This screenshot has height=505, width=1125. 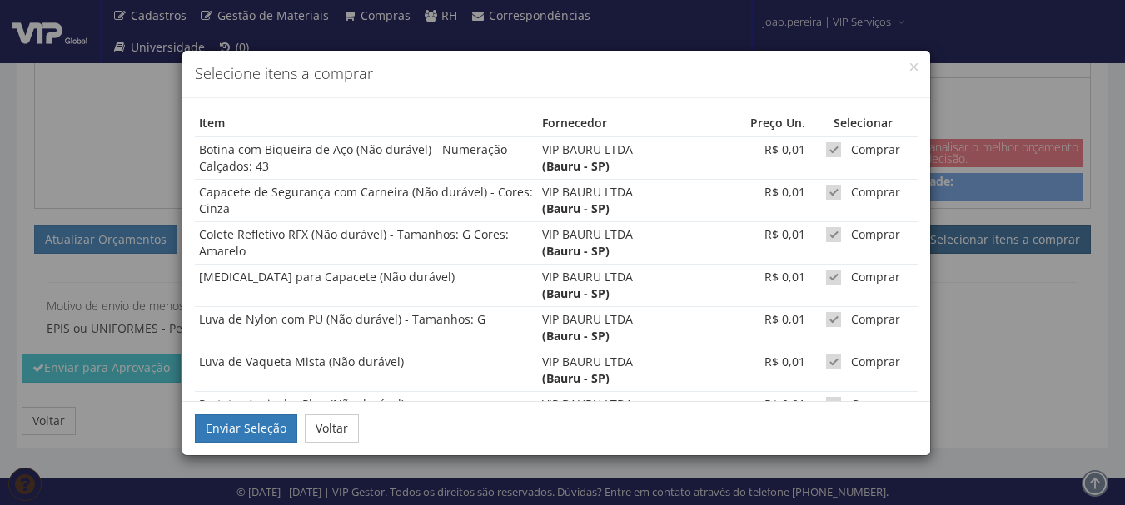 I want to click on button: Voltar, so click(x=331, y=429).